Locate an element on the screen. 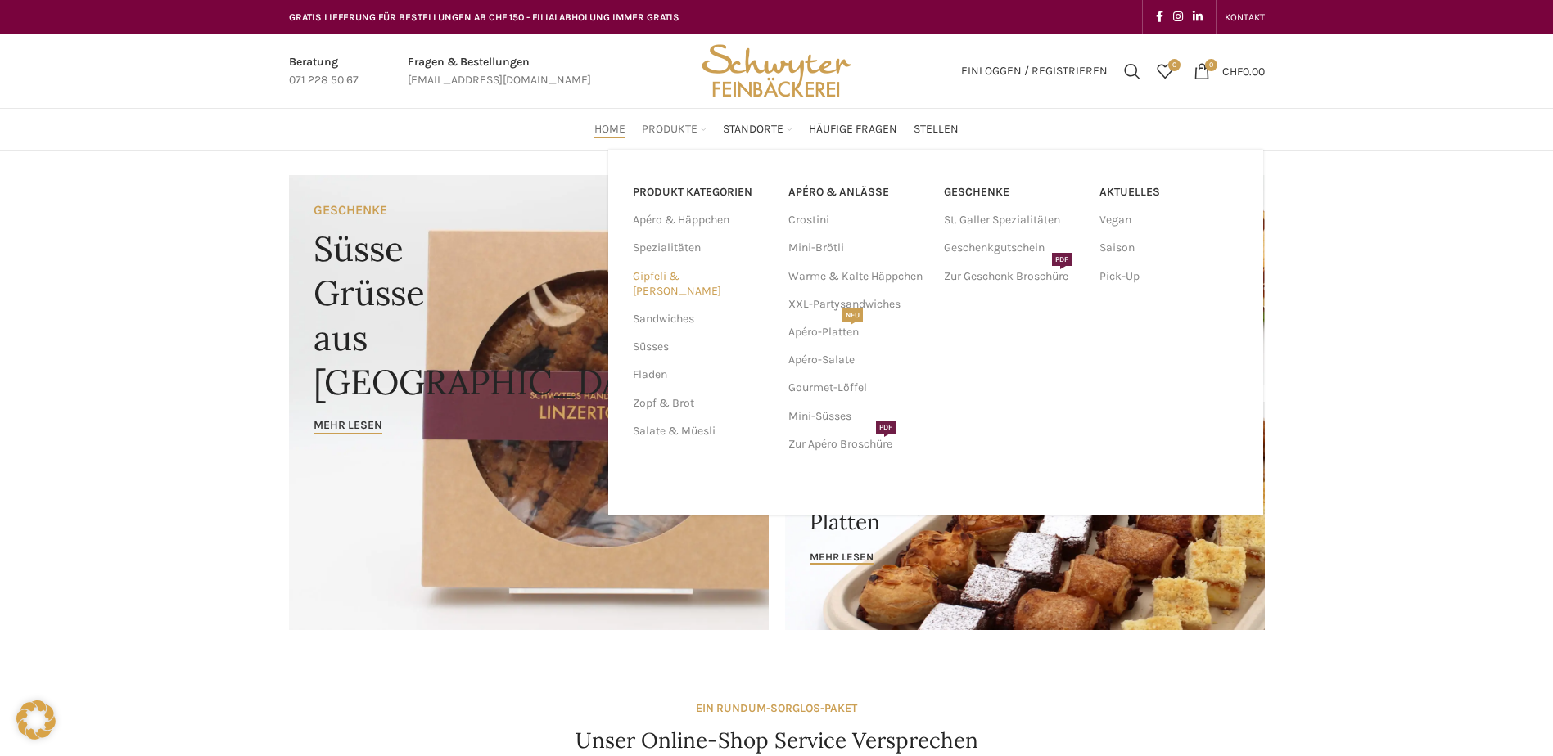  span: NEU is located at coordinates (852, 315).